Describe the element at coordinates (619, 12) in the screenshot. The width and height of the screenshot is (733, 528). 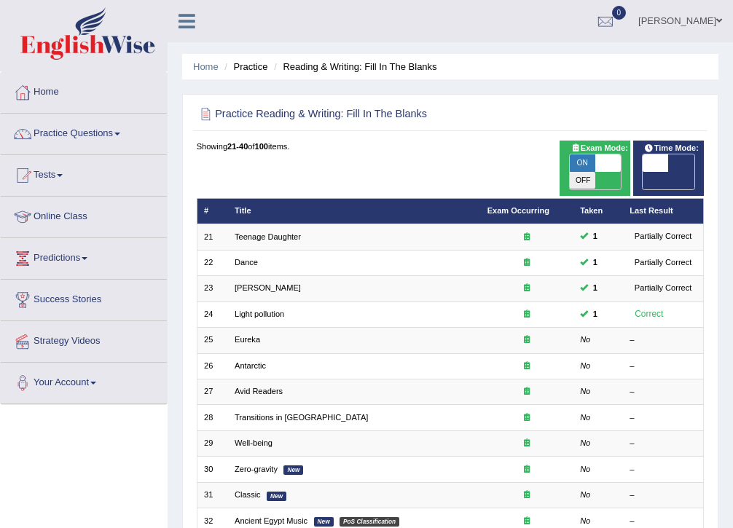
I see `span: 0` at that location.